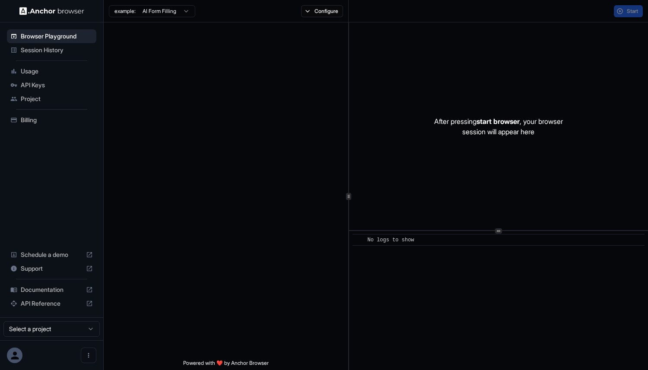 This screenshot has width=648, height=370. I want to click on div: API Reference, so click(51, 304).